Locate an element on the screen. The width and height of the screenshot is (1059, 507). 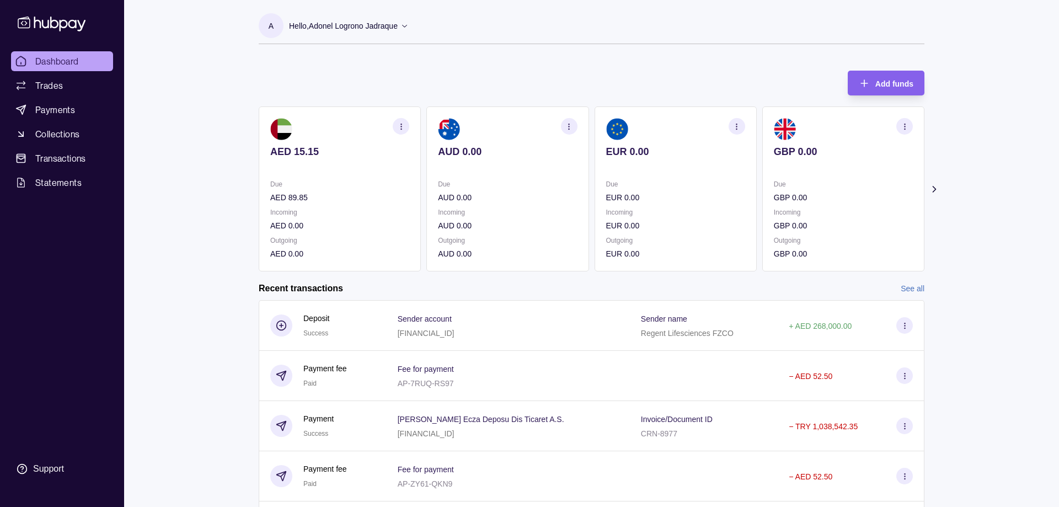
a: Trades is located at coordinates (62, 86).